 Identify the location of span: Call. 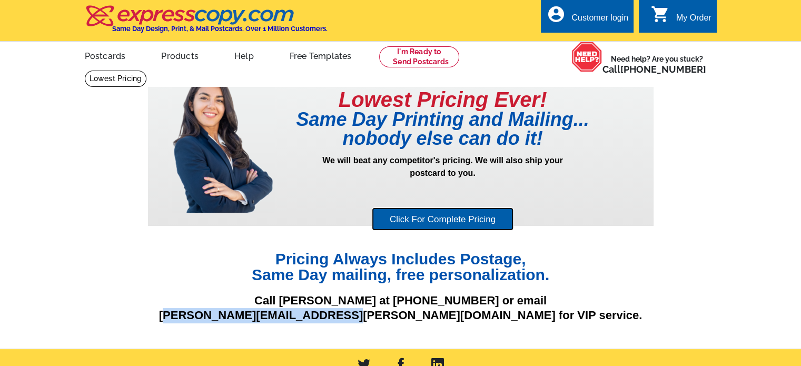
(654, 69).